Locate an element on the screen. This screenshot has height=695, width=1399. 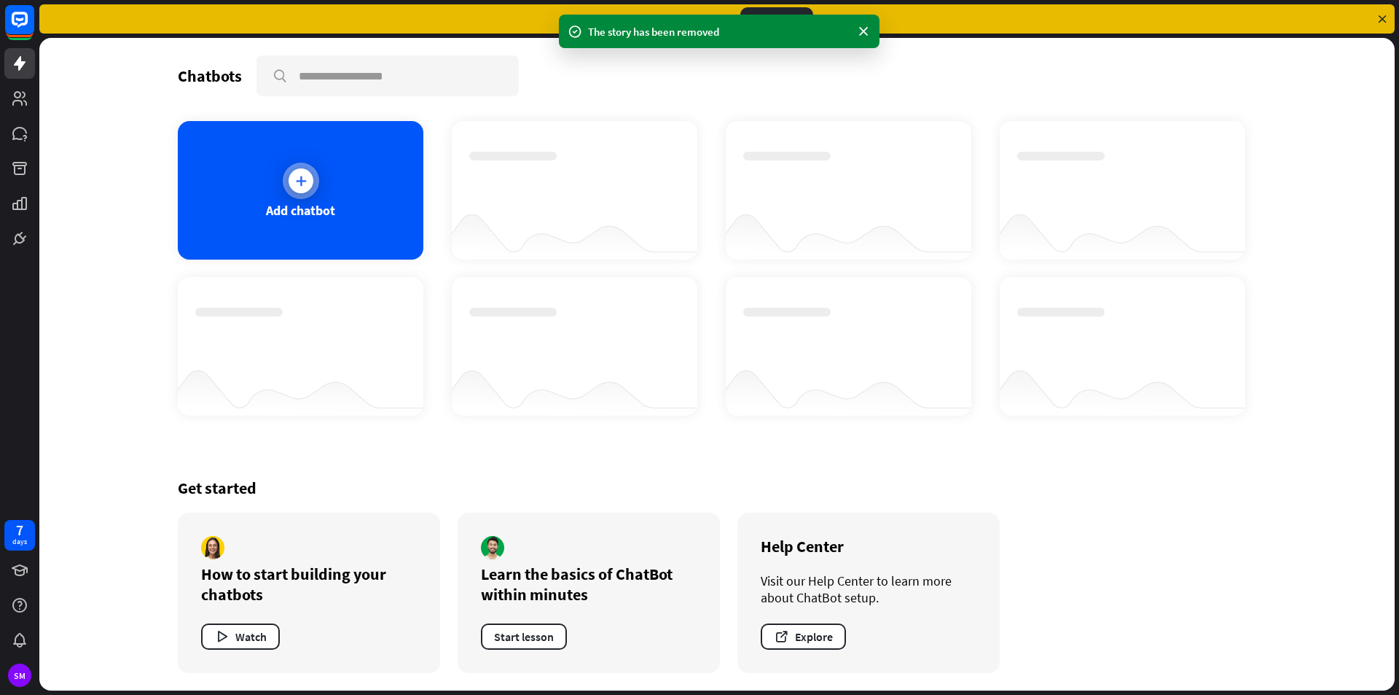
button: Start lesson is located at coordinates (524, 636).